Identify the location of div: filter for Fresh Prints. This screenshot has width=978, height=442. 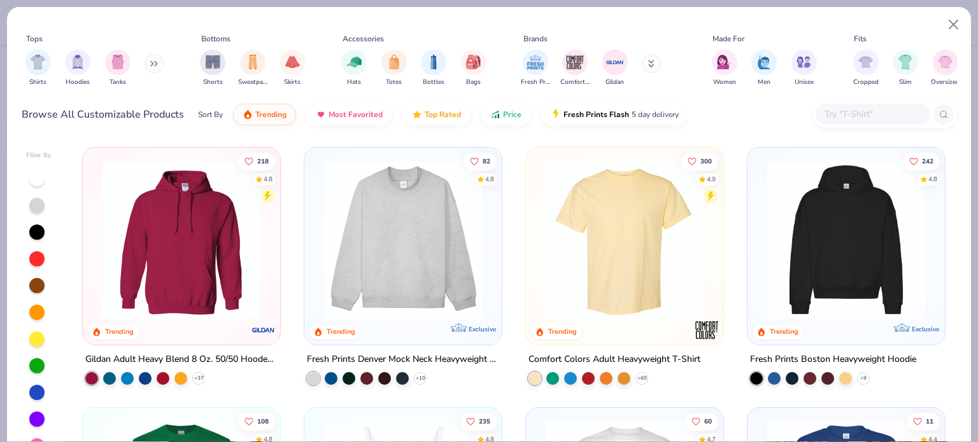
(535, 68).